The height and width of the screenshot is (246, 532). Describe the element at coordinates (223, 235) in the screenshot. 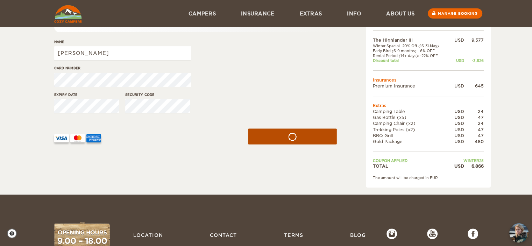

I see `a: Contact` at that location.